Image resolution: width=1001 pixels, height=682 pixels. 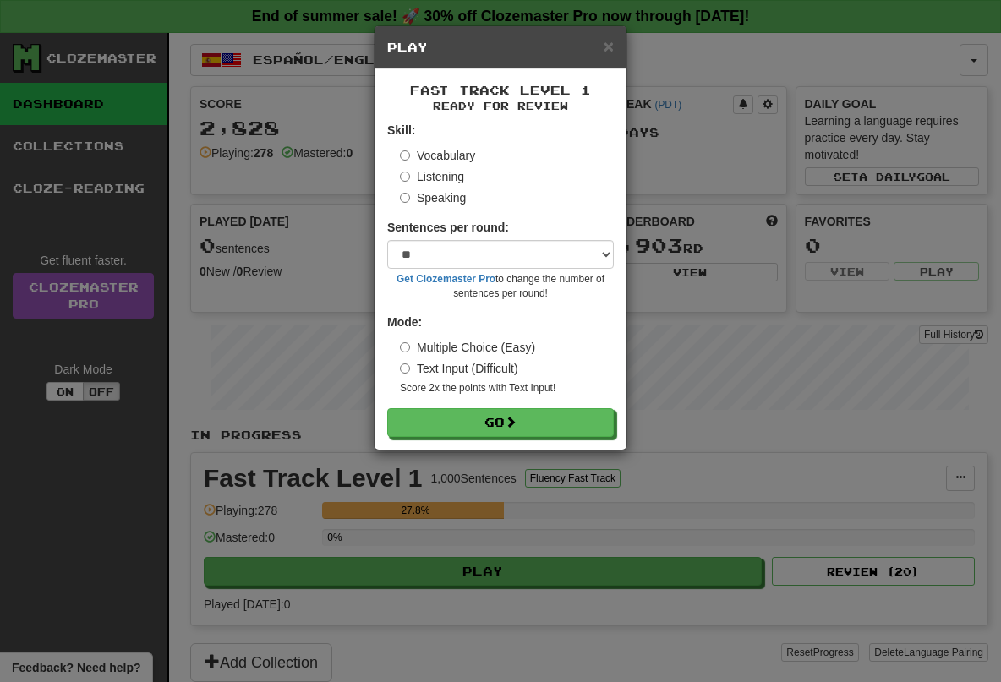 What do you see at coordinates (506, 388) in the screenshot?
I see `small: Score 2x the points with Text Input !` at bounding box center [506, 388].